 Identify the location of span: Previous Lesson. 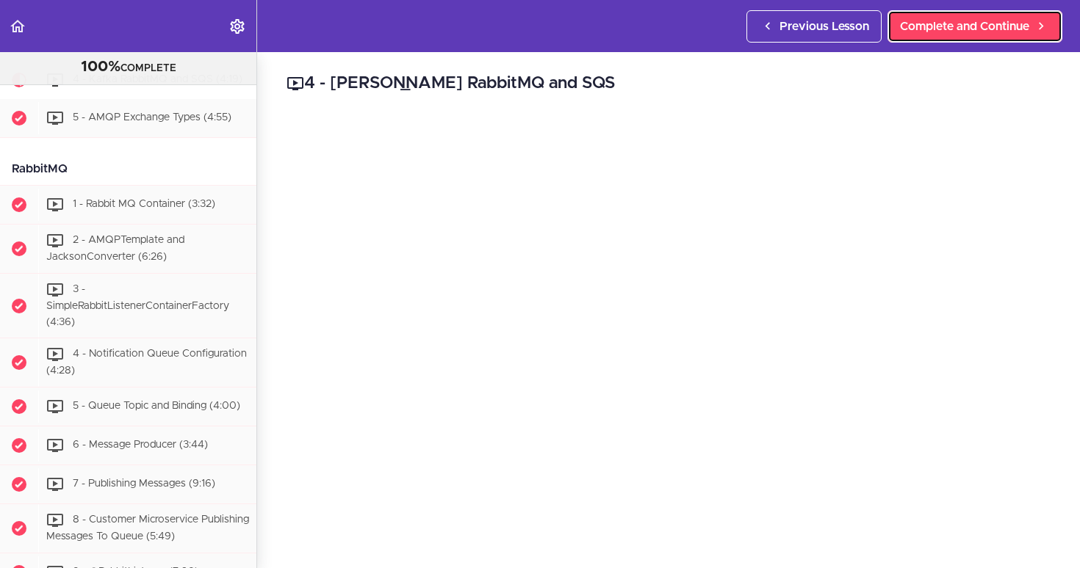
(824, 26).